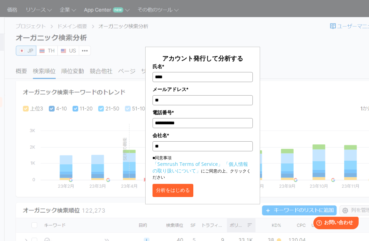 Image resolution: width=369 pixels, height=241 pixels. I want to click on span: お問い合わせ, so click(31, 9).